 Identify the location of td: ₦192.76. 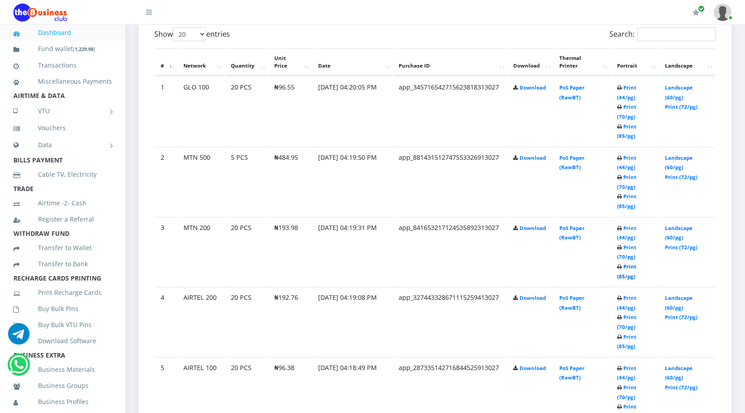
(290, 321).